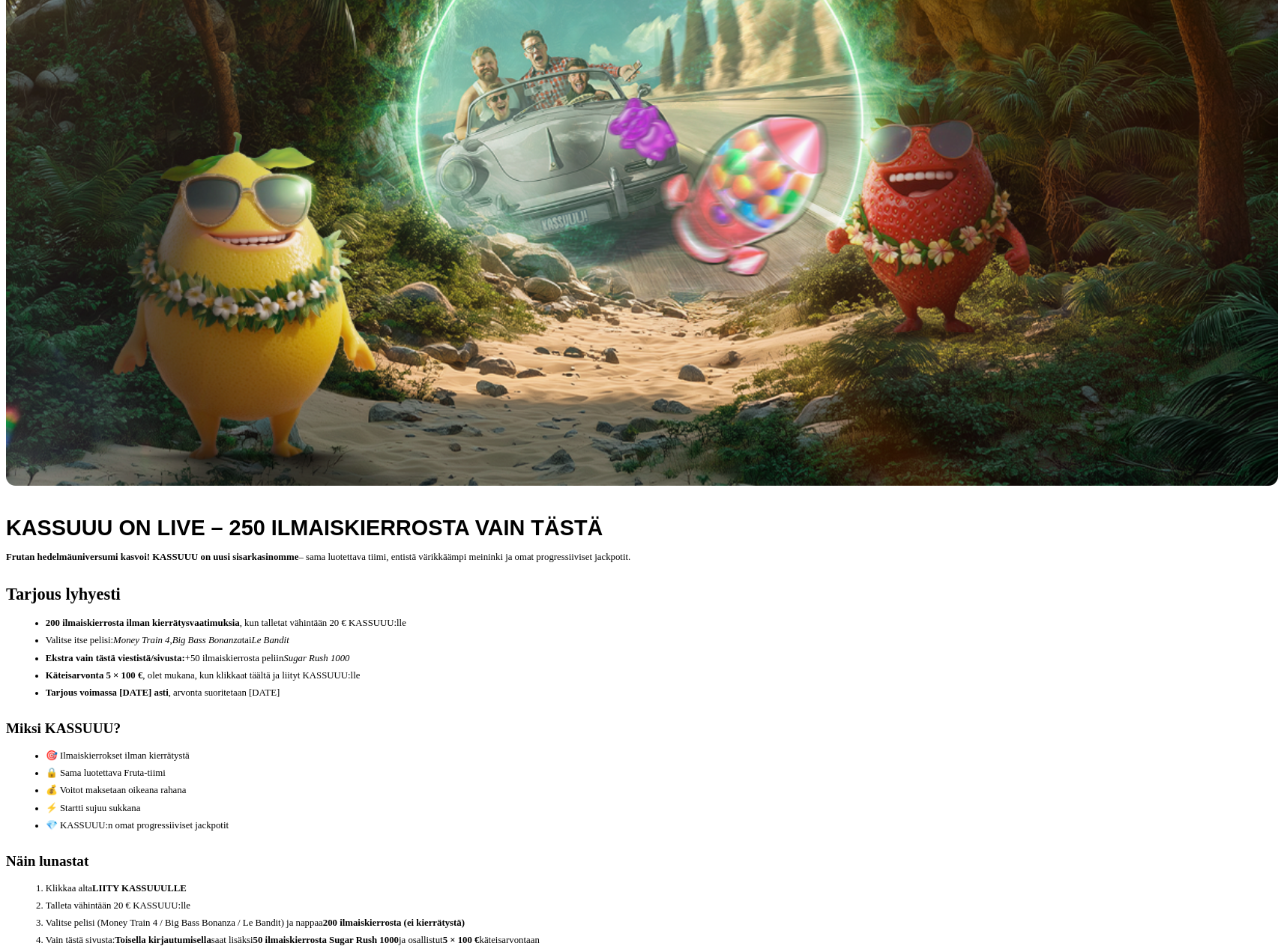 The image size is (1284, 952). I want to click on span: Näin lunastat, so click(47, 861).